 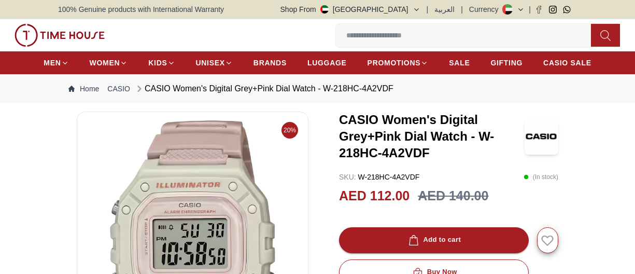 I want to click on a: CASIO, so click(x=119, y=89).